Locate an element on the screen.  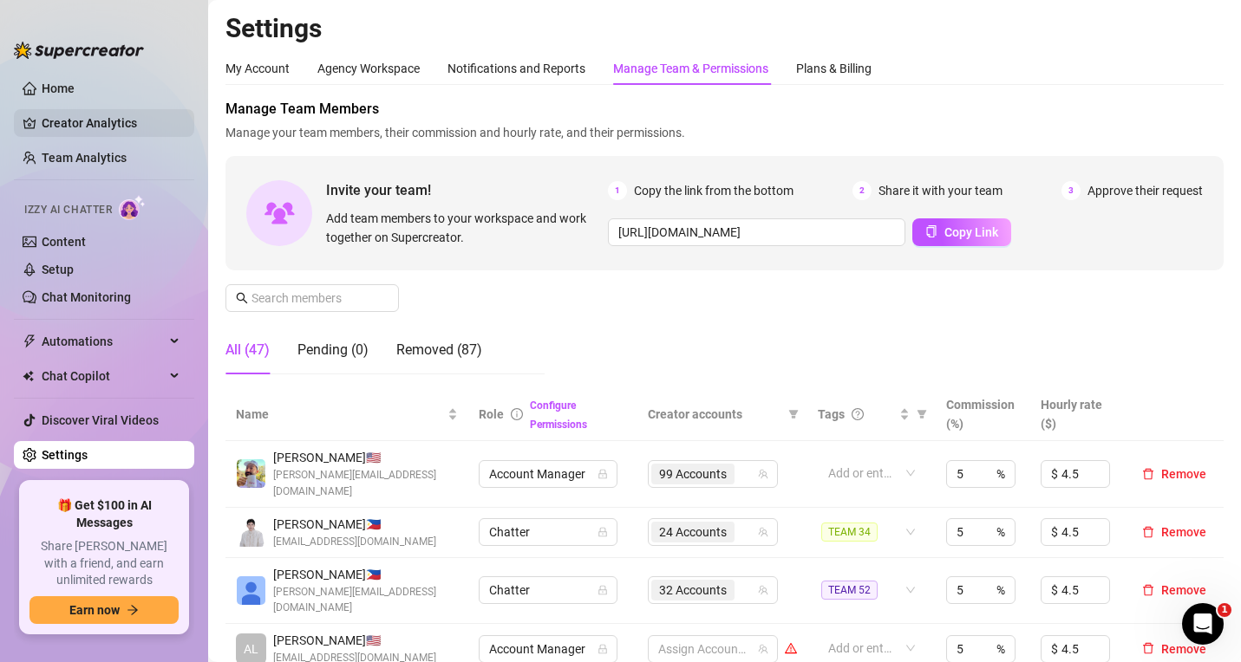
span: Chat Copilot is located at coordinates (103, 376).